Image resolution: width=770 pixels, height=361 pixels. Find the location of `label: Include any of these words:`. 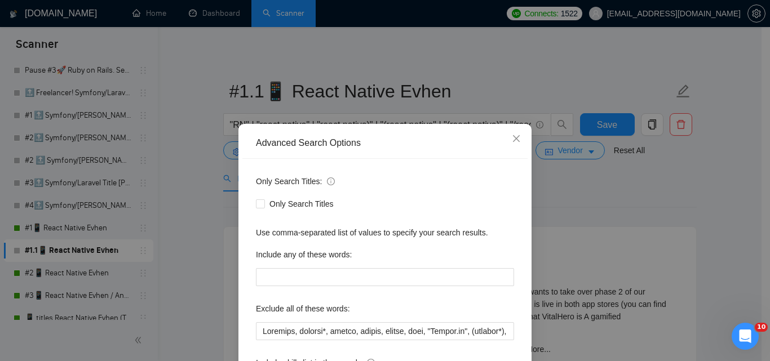

label: Include any of these words: is located at coordinates (304, 255).